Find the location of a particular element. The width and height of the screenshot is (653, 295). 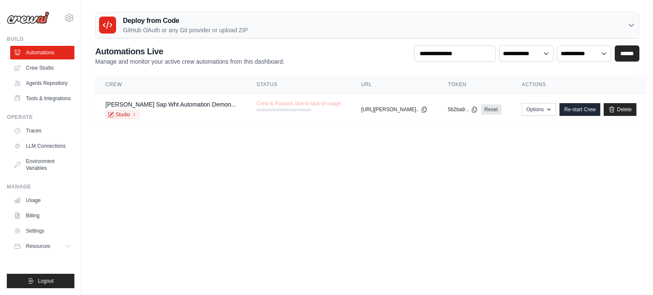

div: Operate is located at coordinates (40, 117).